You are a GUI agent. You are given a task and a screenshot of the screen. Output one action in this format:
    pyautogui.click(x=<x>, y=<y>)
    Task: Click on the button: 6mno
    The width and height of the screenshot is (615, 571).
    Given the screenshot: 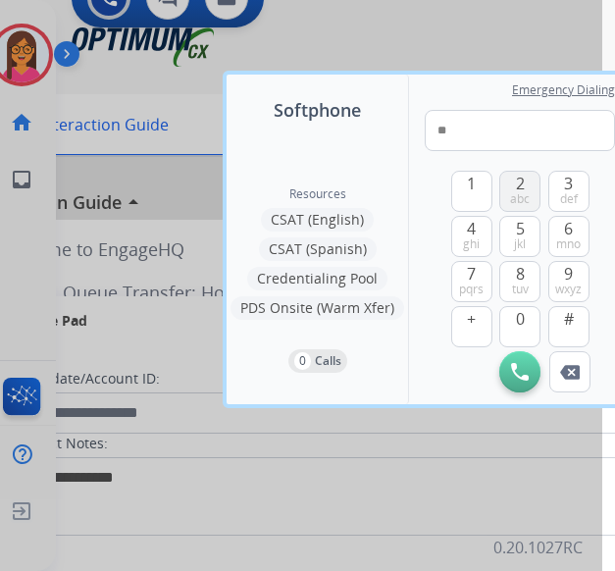 What is the action you would take?
    pyautogui.click(x=569, y=236)
    